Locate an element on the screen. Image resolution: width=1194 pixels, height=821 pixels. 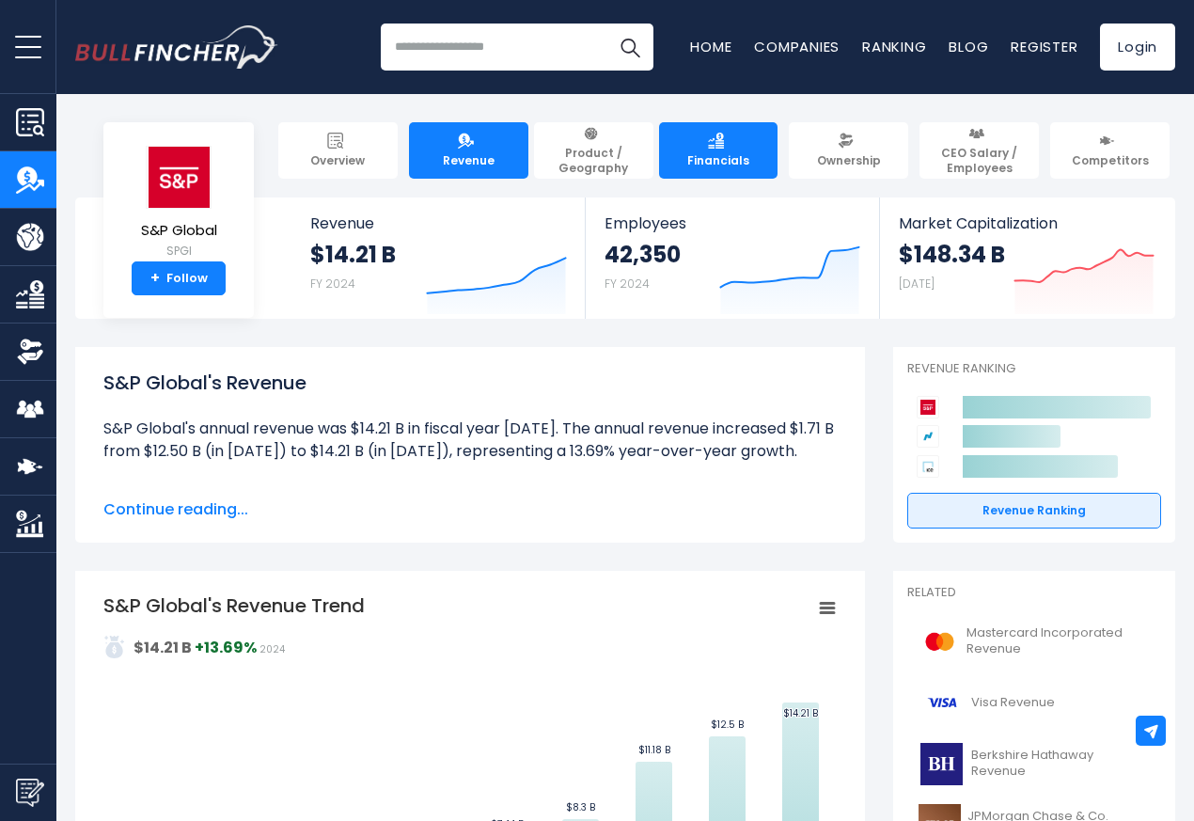
a: Go to homepage is located at coordinates (176, 47).